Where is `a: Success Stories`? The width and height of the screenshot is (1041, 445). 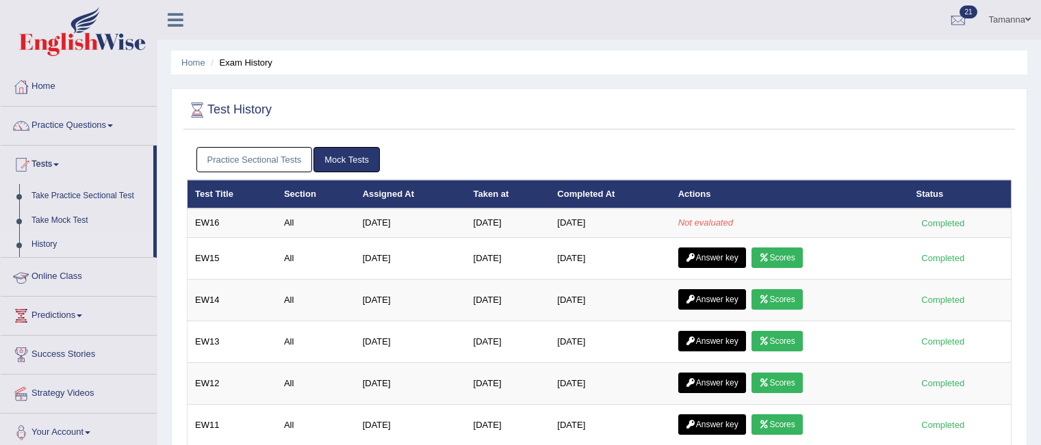 a: Success Stories is located at coordinates (79, 353).